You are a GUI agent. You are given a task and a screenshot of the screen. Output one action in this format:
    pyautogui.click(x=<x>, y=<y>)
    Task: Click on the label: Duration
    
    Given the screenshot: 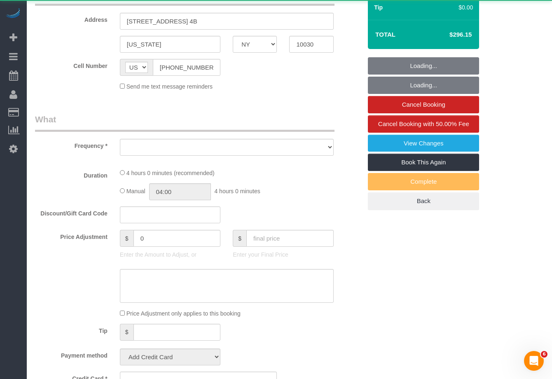 What is the action you would take?
    pyautogui.click(x=71, y=174)
    